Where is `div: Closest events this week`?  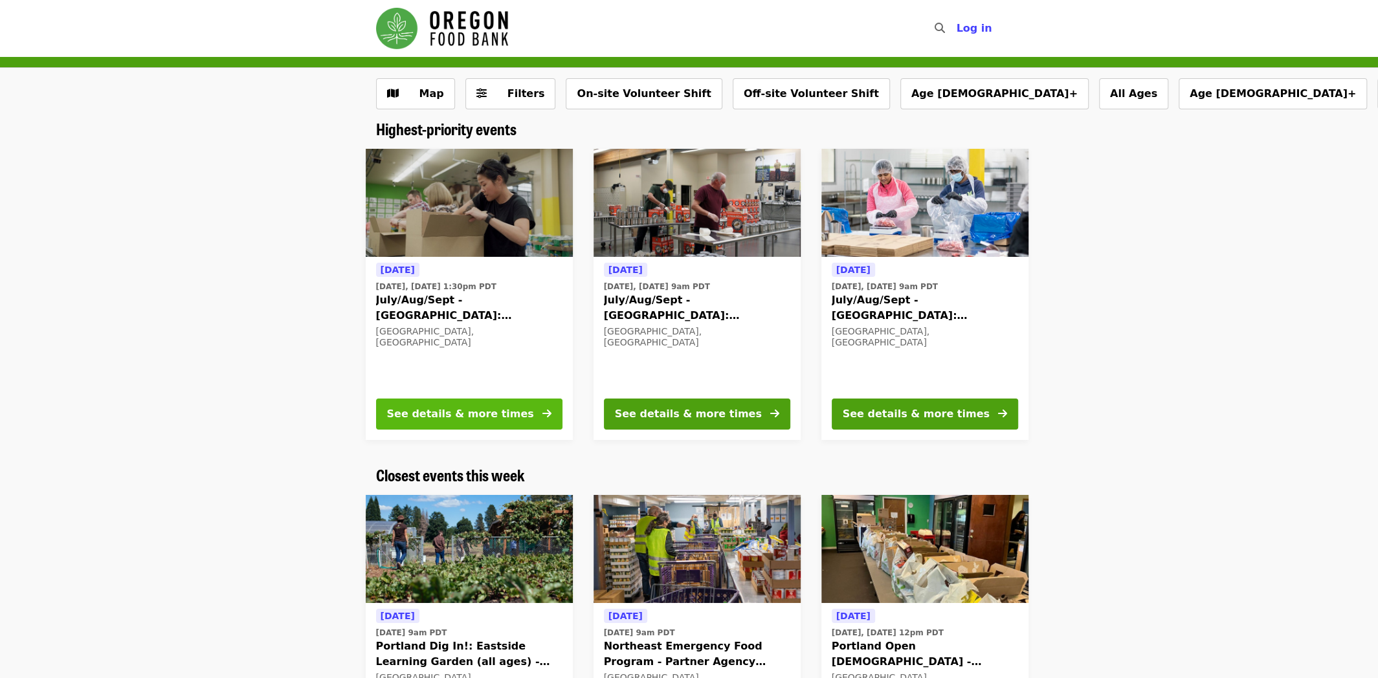 div: Closest events this week is located at coordinates (689, 475).